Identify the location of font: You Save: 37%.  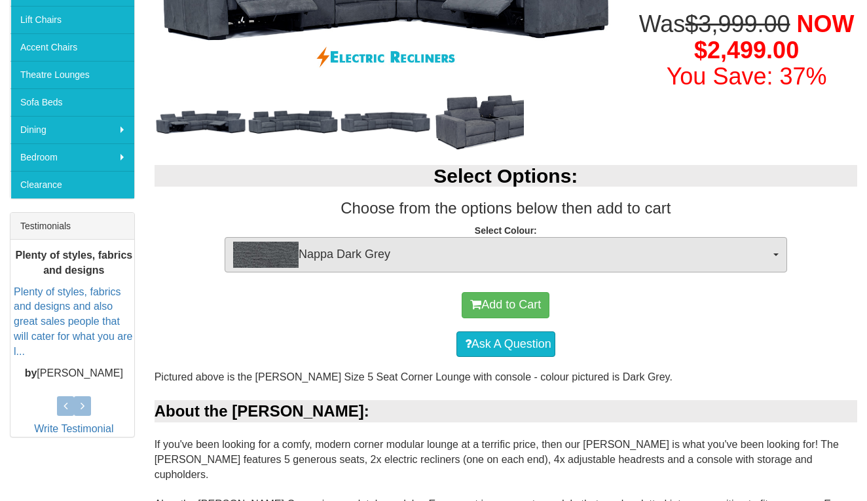
(746, 76).